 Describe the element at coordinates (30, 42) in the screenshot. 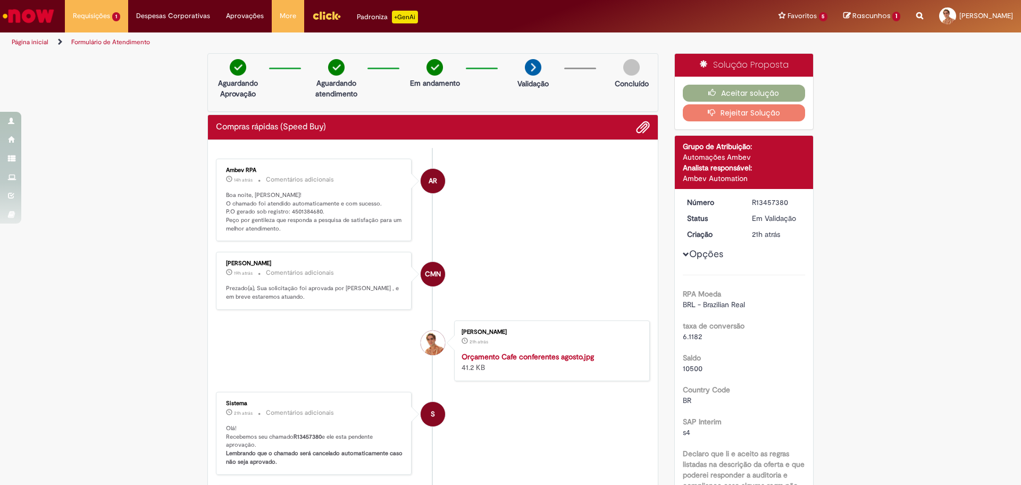

I see `a: Página inicial` at that location.